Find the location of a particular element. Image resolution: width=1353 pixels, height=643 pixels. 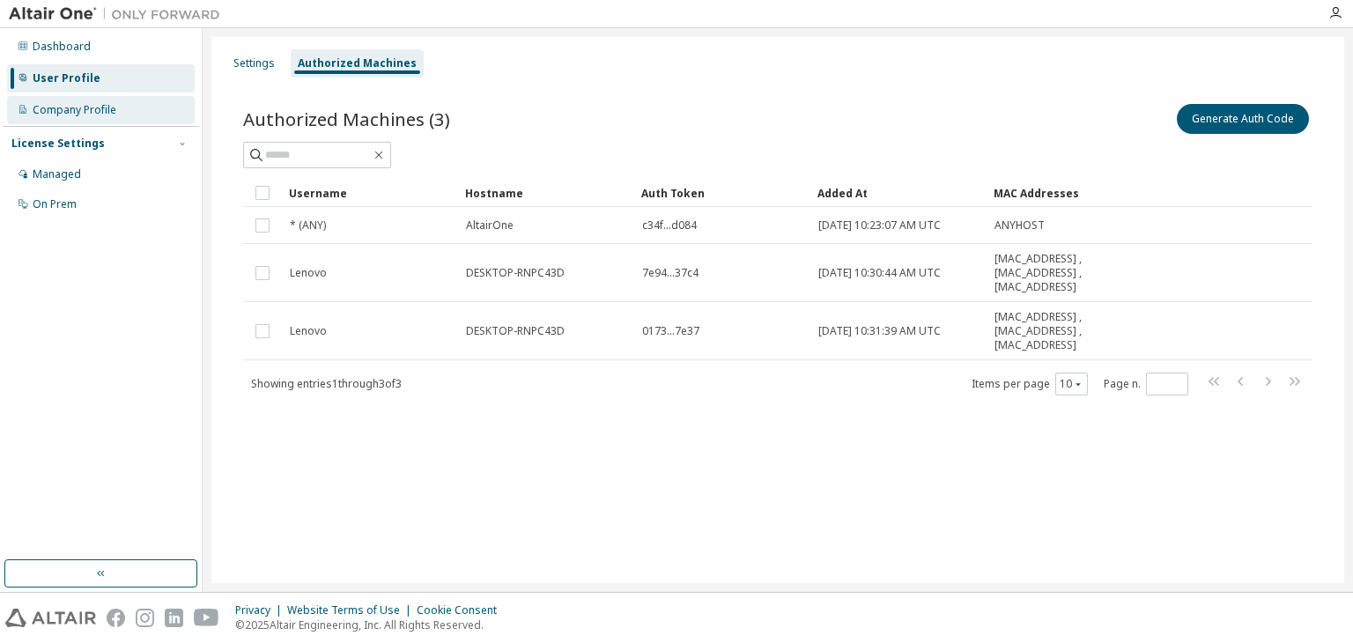

div: Website Terms of Use is located at coordinates (352, 611).